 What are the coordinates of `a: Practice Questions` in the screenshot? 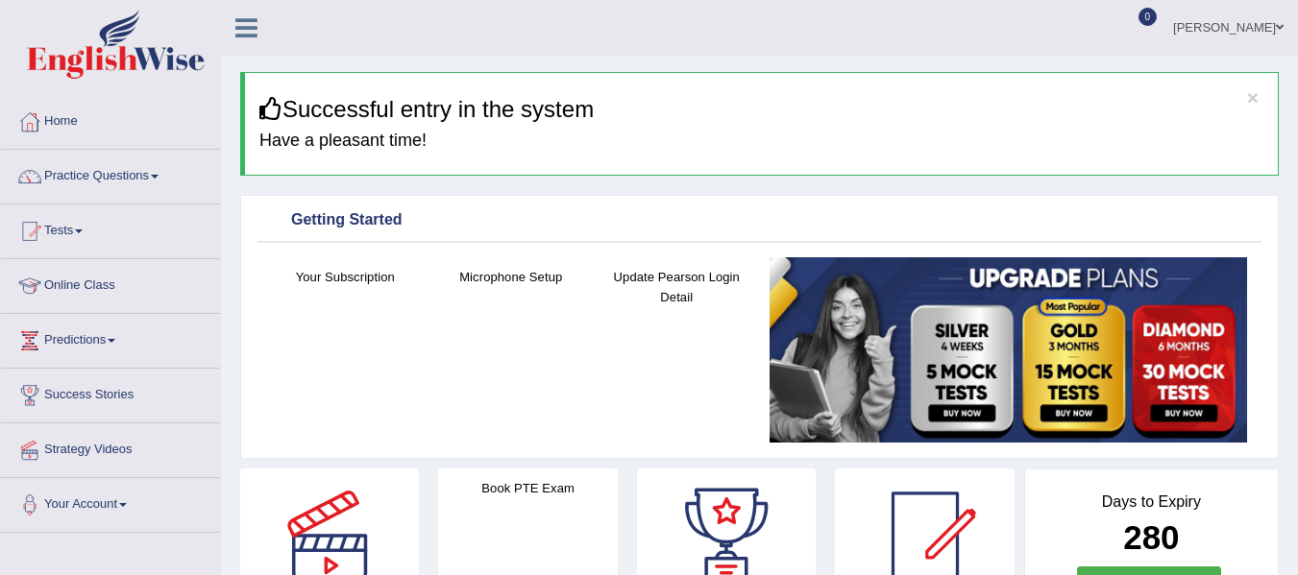 It's located at (110, 174).